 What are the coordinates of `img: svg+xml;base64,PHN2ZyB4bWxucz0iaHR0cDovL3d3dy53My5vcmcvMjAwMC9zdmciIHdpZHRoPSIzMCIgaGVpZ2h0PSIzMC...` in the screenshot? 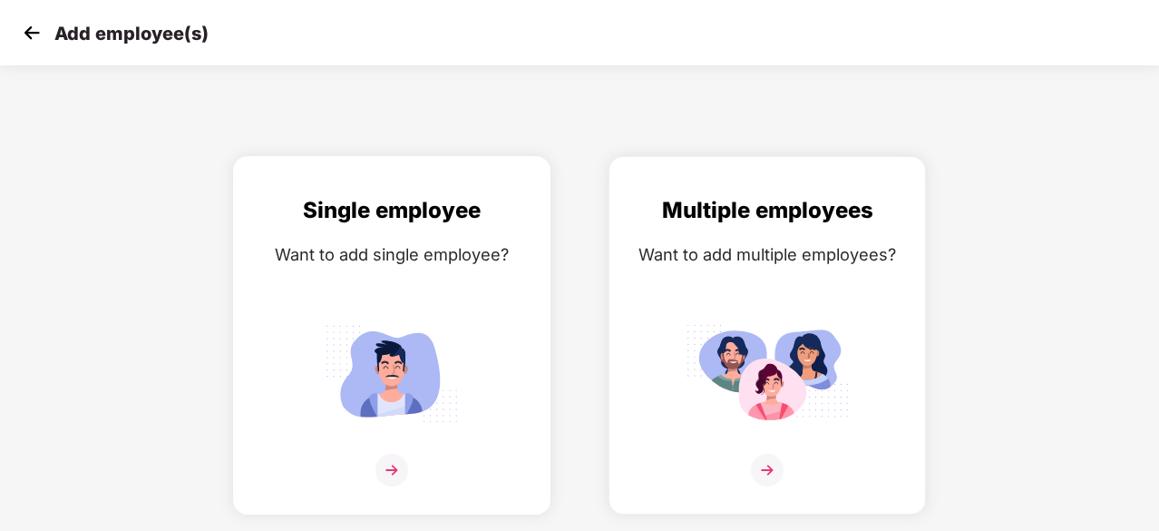 It's located at (32, 33).